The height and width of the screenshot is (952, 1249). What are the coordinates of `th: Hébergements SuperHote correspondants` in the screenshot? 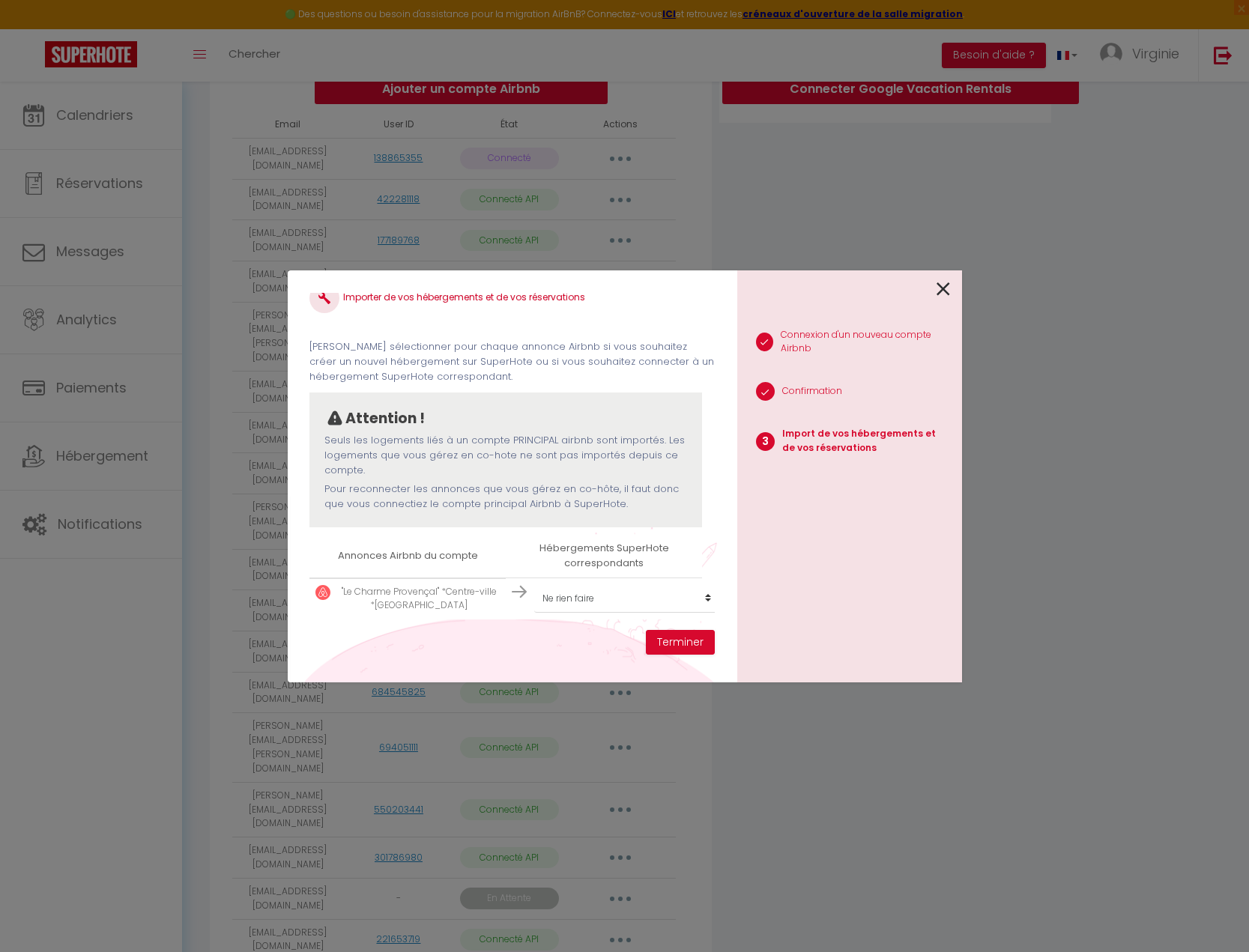 It's located at (604, 556).